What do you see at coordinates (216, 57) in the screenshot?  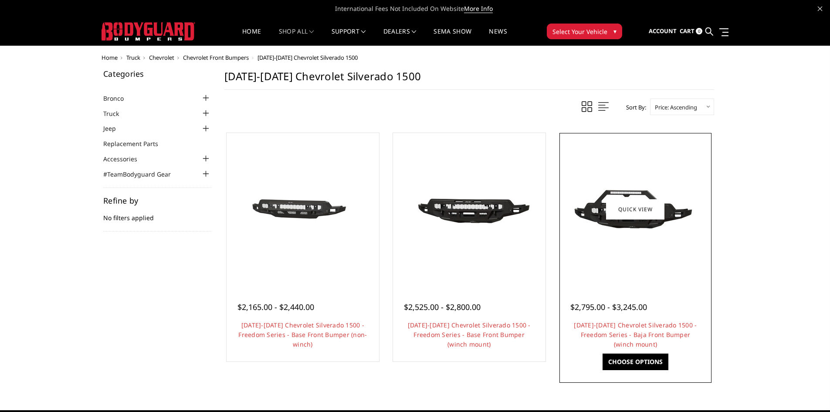 I see `a: Chevrolet Front Bumpers` at bounding box center [216, 57].